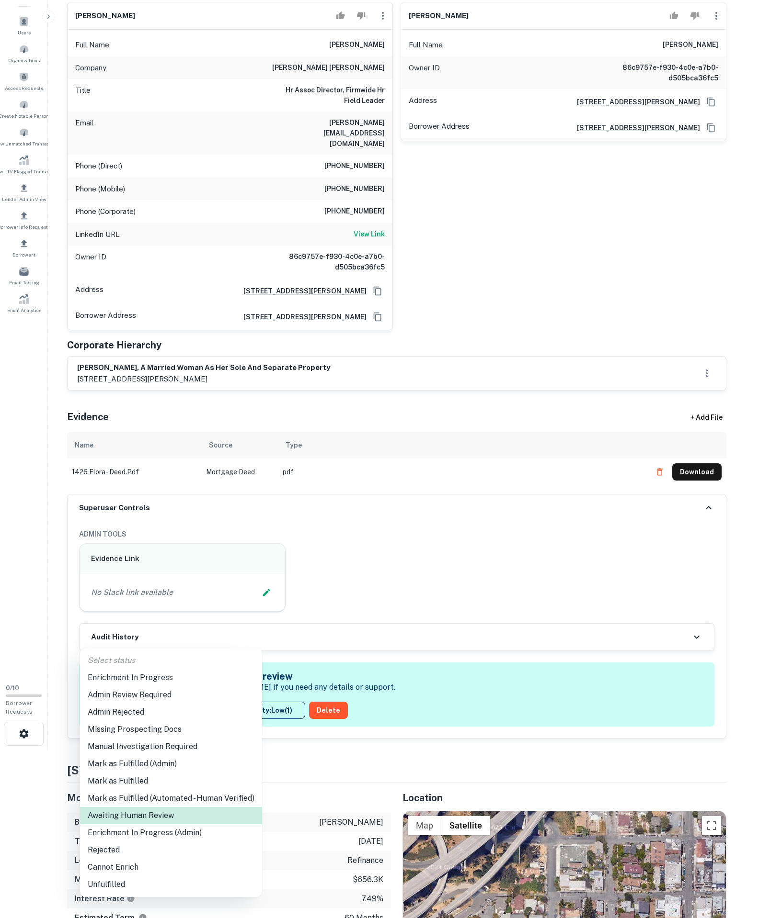 This screenshot has height=918, width=759. I want to click on li: Rejected, so click(171, 850).